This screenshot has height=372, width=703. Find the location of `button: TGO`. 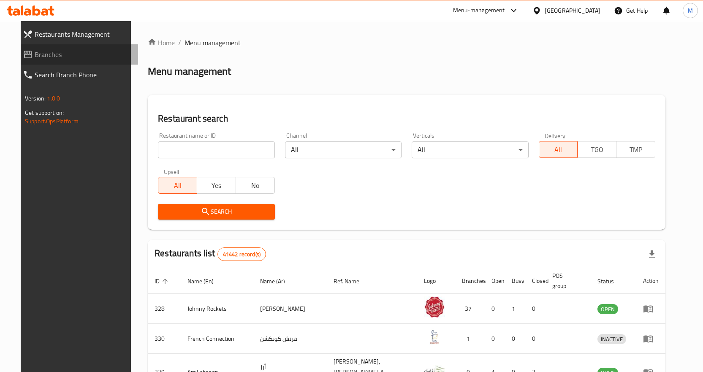

button: TGO is located at coordinates (596, 149).